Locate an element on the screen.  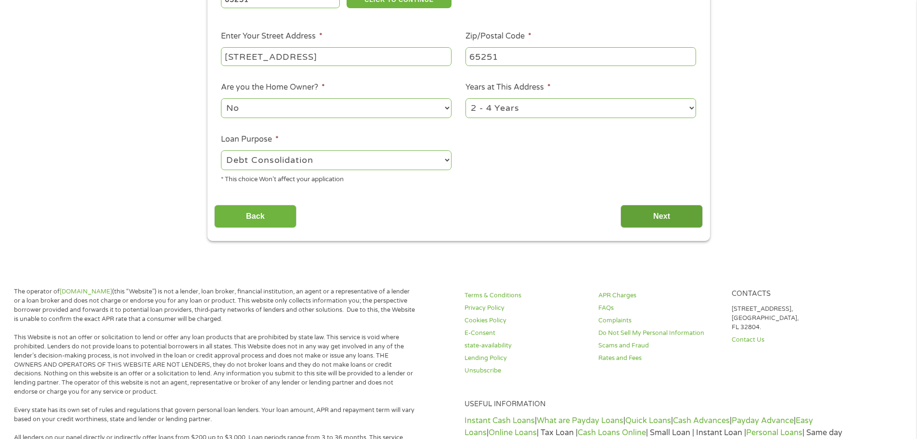
a: Cash Loans Online is located at coordinates (612, 432).